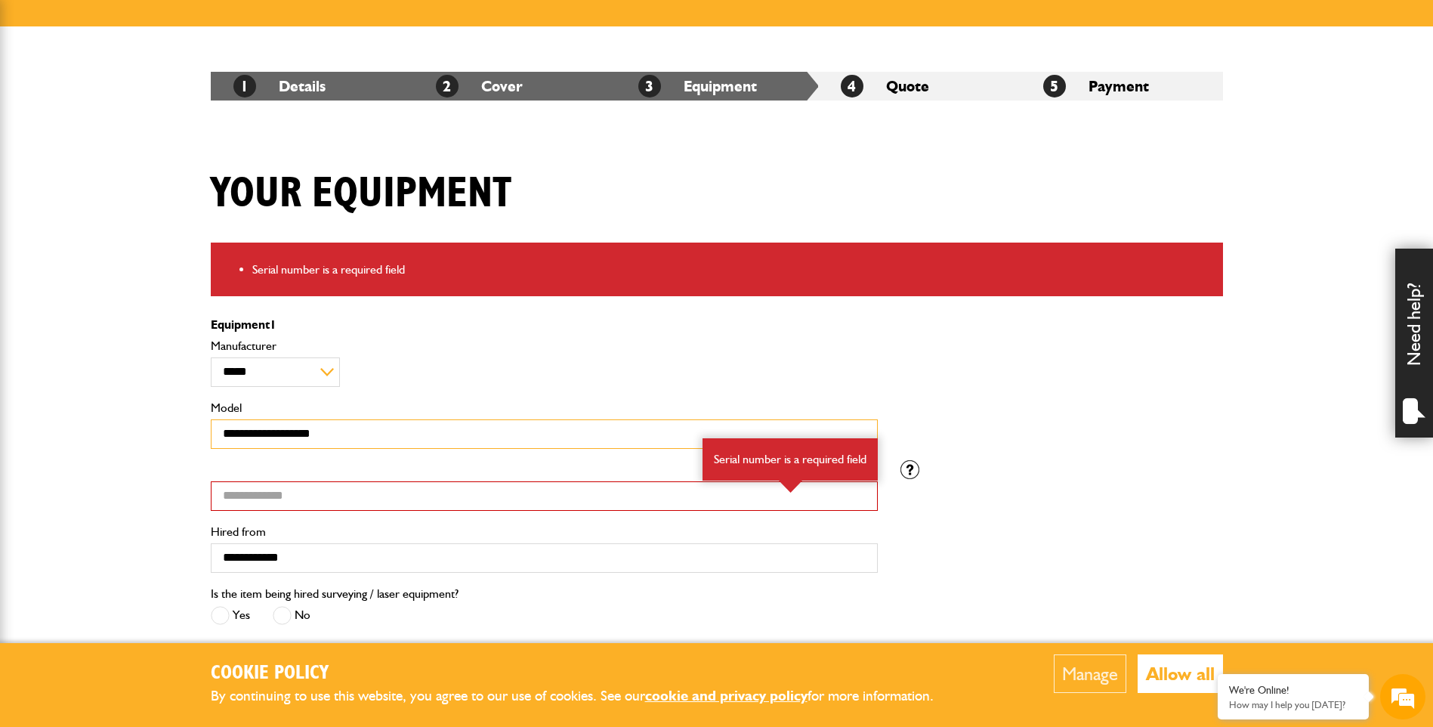  Describe the element at coordinates (361, 193) in the screenshot. I see `h1: Your equipment` at that location.